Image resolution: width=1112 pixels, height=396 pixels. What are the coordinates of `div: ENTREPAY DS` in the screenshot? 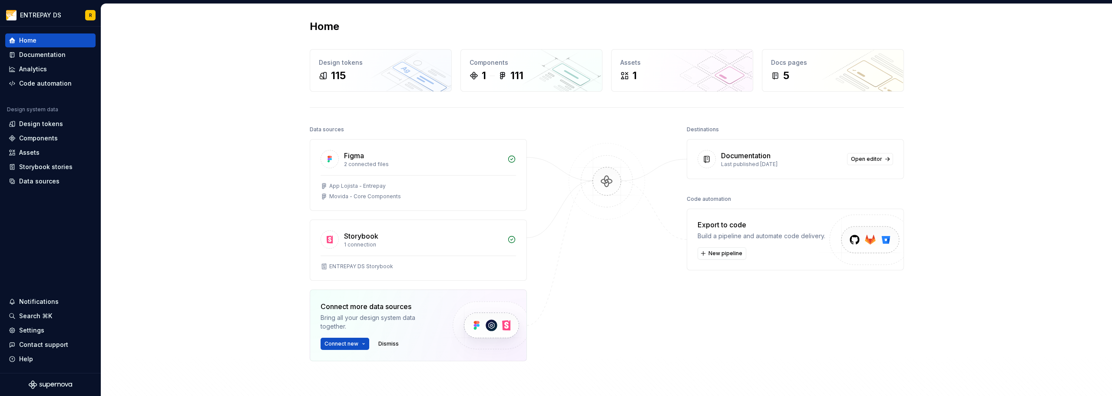 It's located at (40, 15).